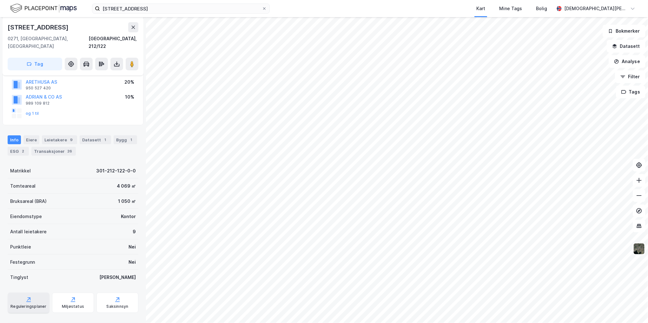  Describe the element at coordinates (129, 82) in the screenshot. I see `div: 20%` at that location.